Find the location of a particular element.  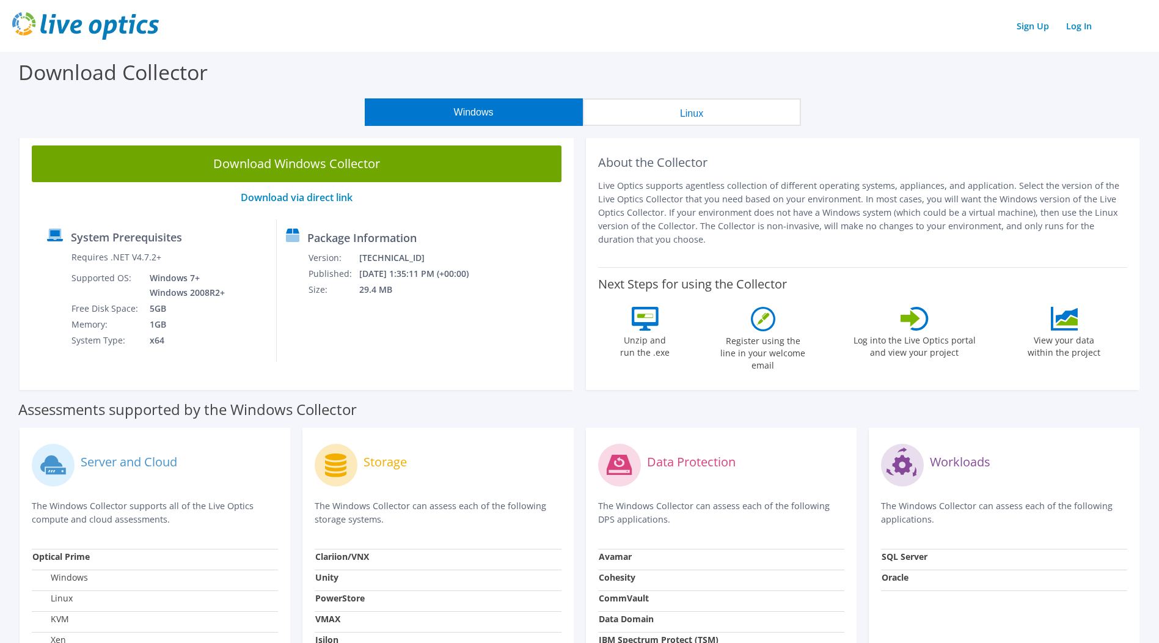

label: Requires .NET V4.7.2+ is located at coordinates (116, 257).